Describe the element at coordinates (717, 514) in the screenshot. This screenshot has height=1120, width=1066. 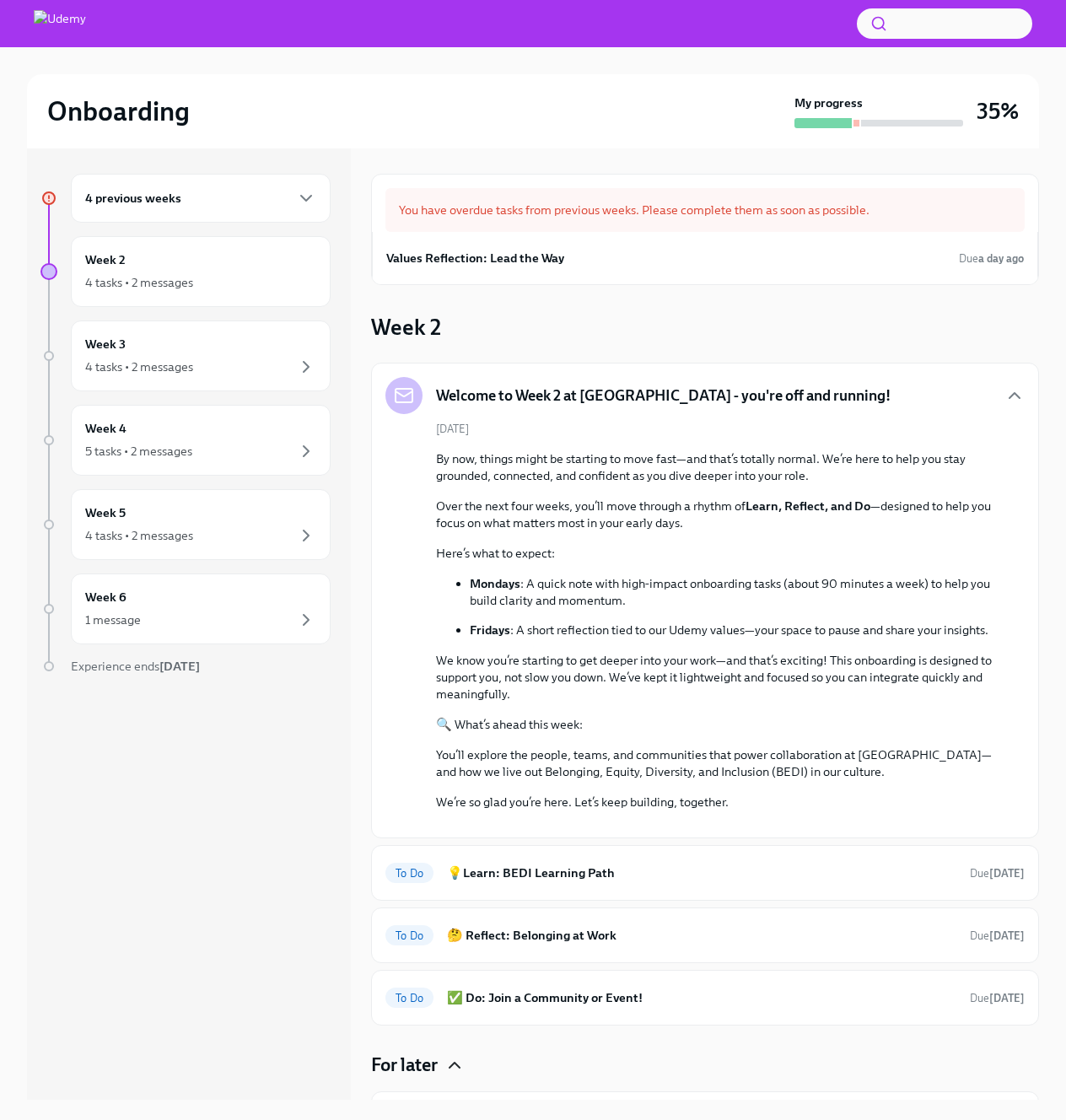
I see `p: Over the next four weeks, you’ll move through a rhythm of —designed to help you focus on what mat...` at that location.